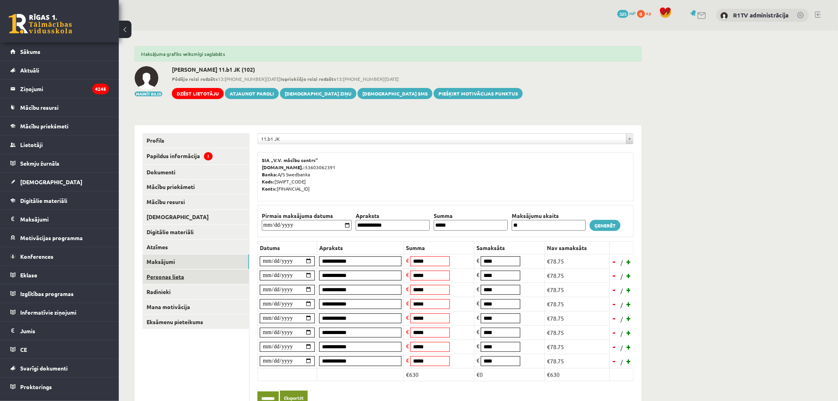  I want to click on span: Jumis, so click(28, 331).